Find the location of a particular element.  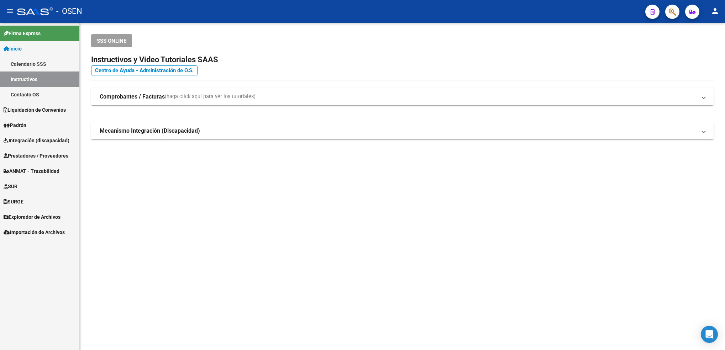

span: SSS ONLINE is located at coordinates (111, 41).